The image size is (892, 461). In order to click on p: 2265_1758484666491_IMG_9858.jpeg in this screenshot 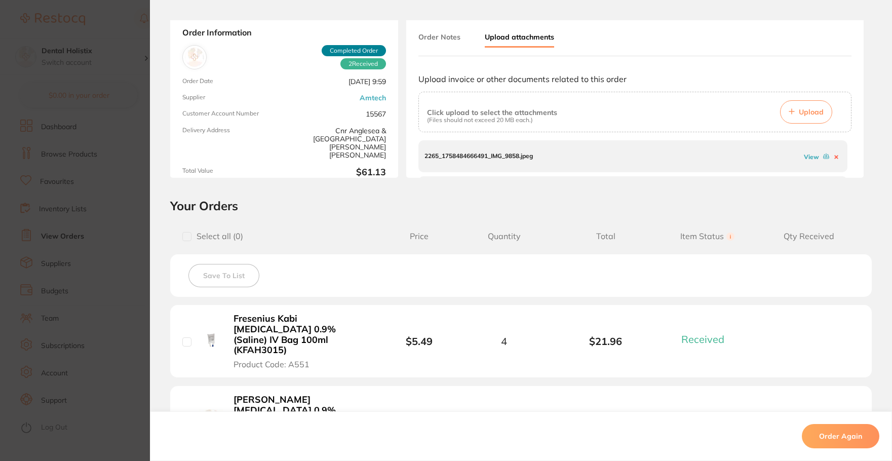, I will do `click(479, 156)`.